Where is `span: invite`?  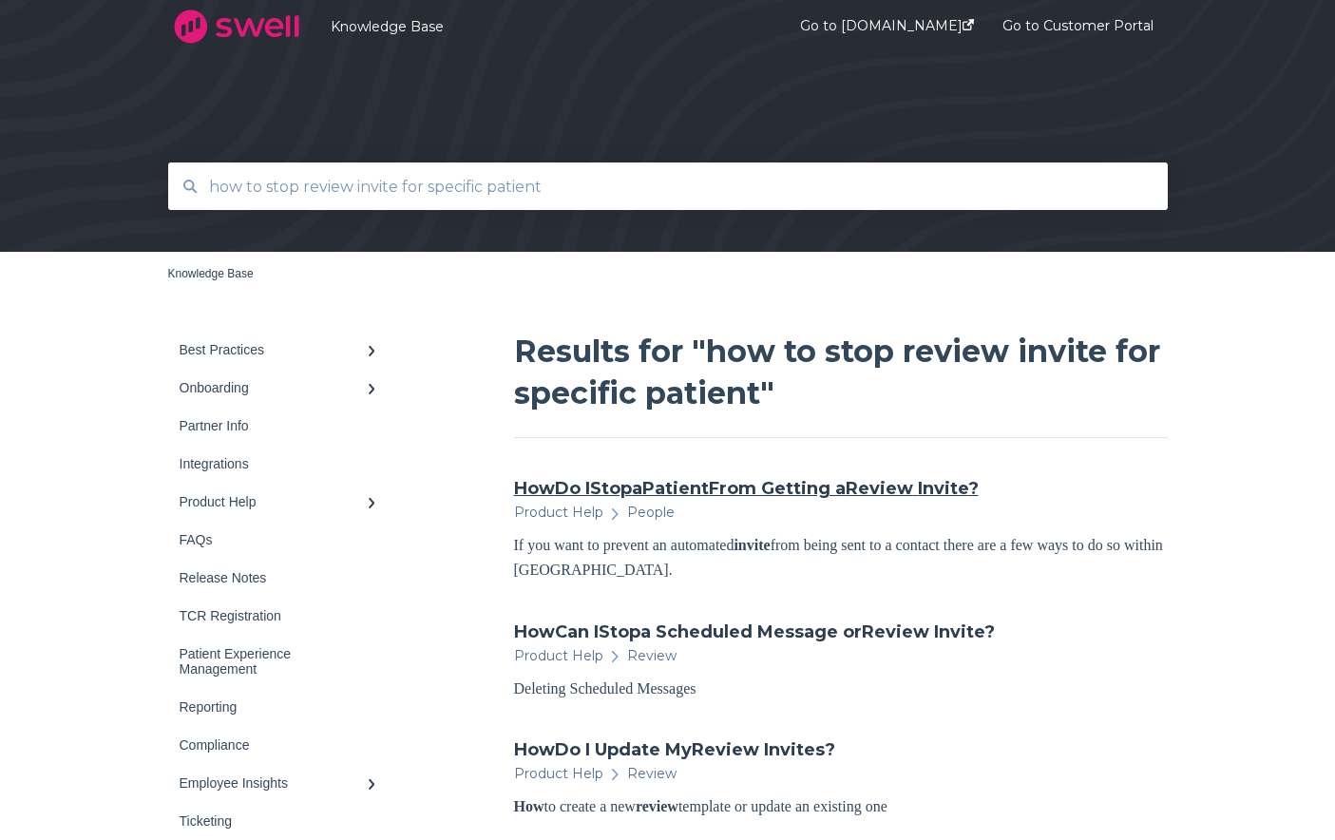 span: invite is located at coordinates (752, 544).